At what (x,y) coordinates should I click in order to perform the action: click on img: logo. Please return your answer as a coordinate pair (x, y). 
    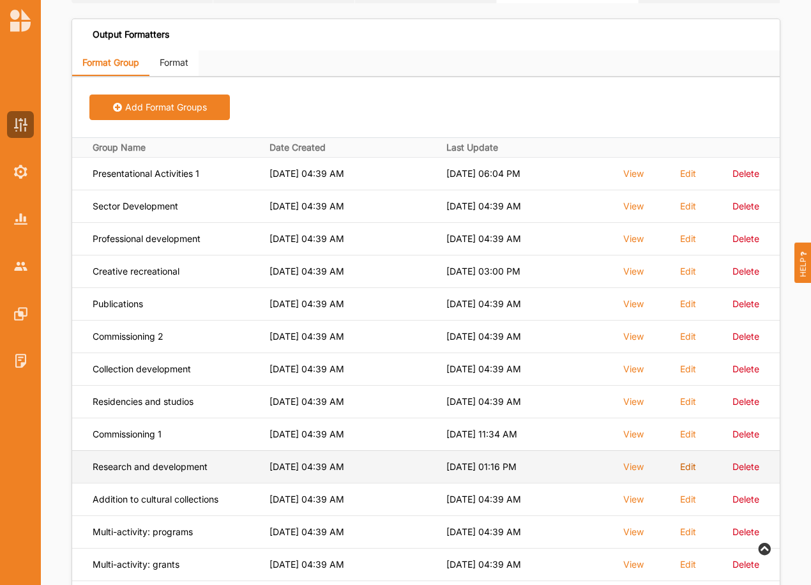
    Looking at the image, I should click on (20, 20).